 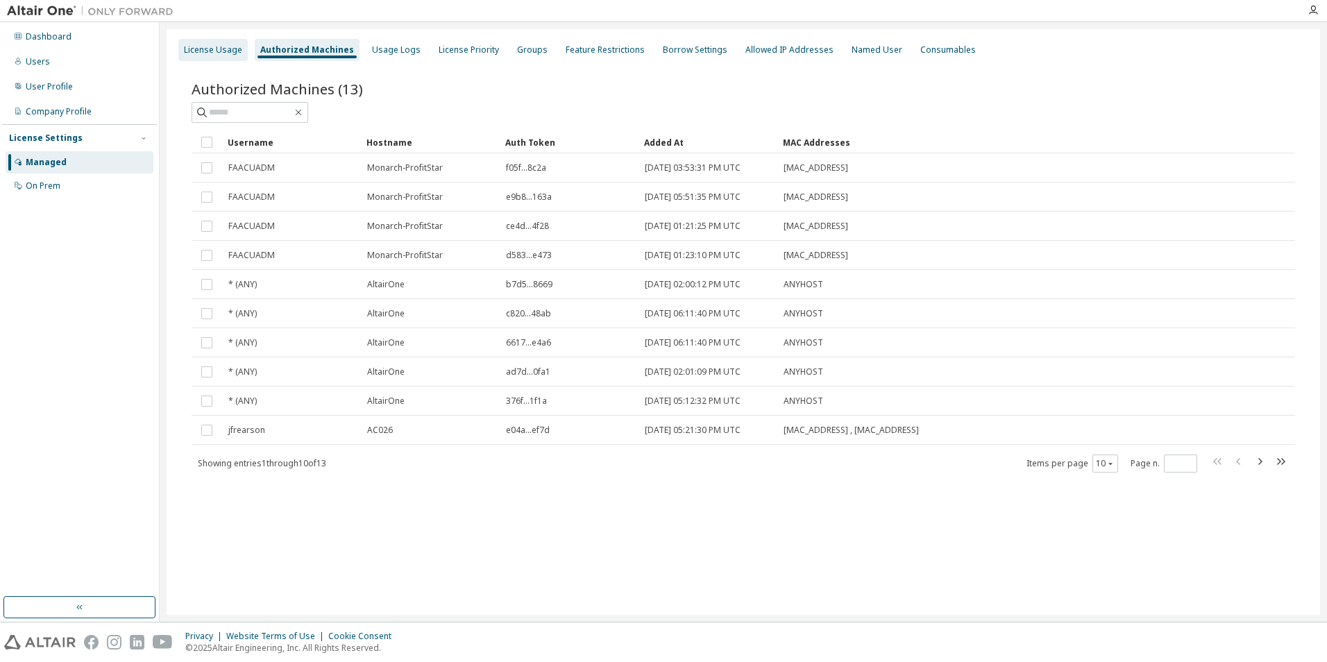 What do you see at coordinates (695, 50) in the screenshot?
I see `div: Borrow Settings` at bounding box center [695, 50].